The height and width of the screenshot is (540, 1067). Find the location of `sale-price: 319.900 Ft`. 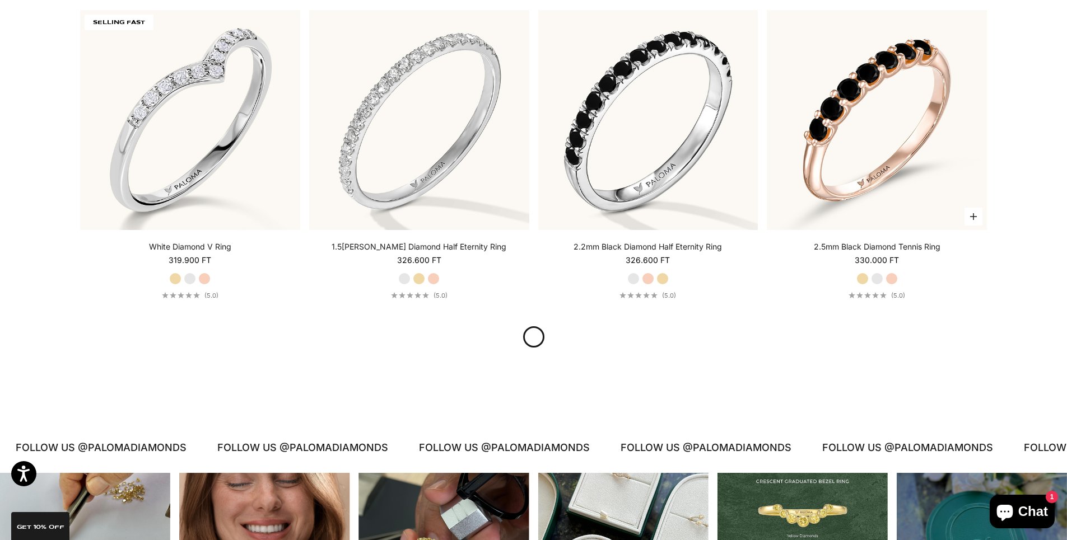

sale-price: 319.900 Ft is located at coordinates (190, 260).